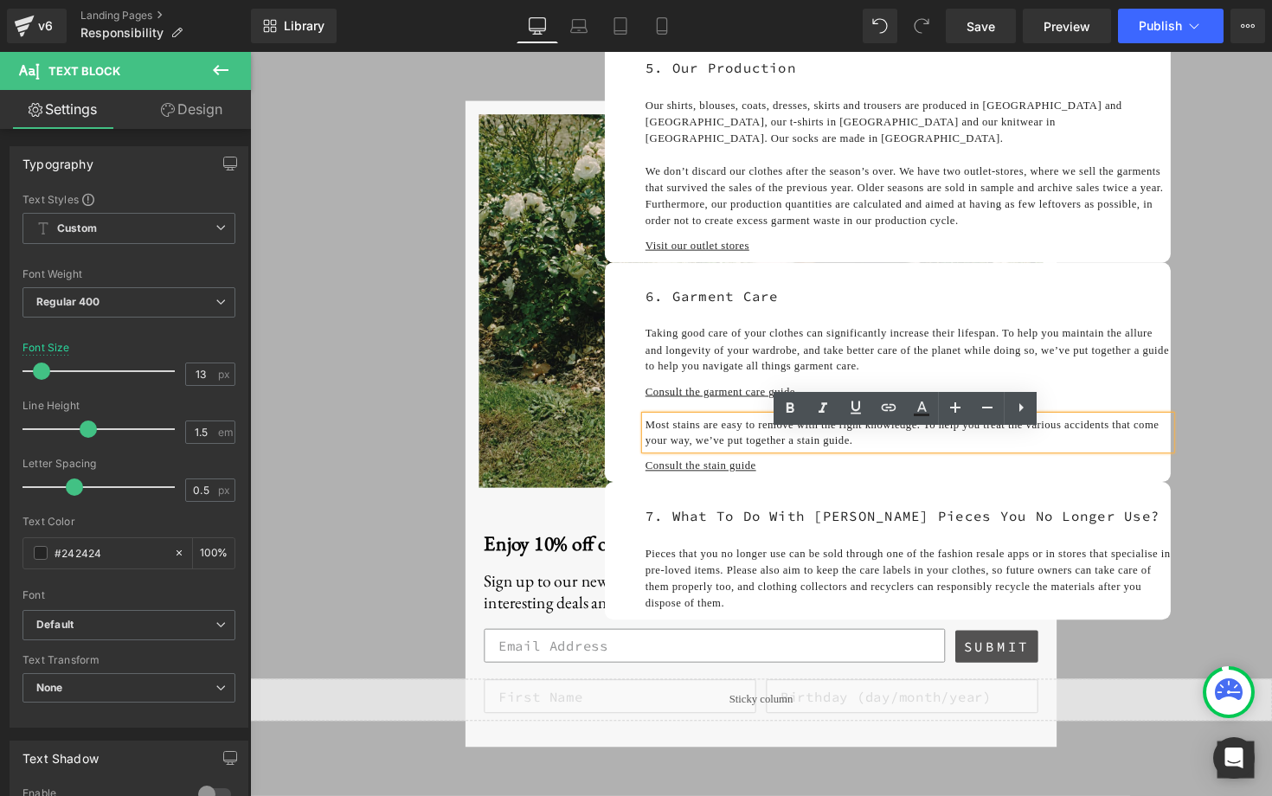  What do you see at coordinates (191, 109) in the screenshot?
I see `a: Design` at bounding box center [191, 109].